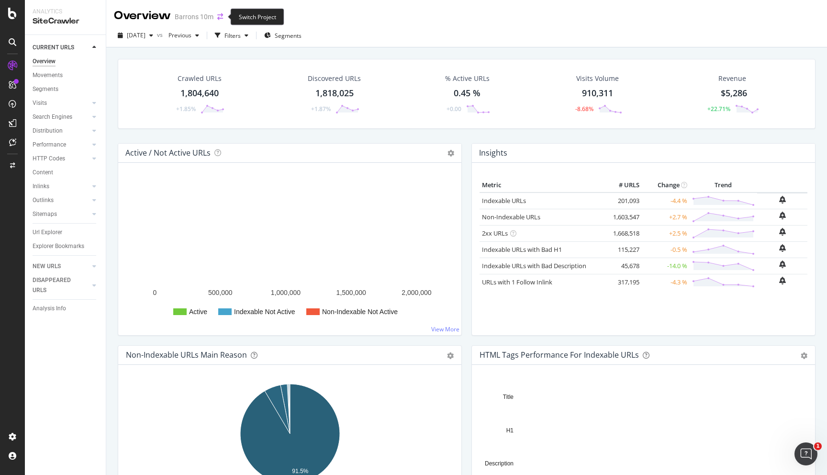  I want to click on td: -4.3 %, so click(666, 282).